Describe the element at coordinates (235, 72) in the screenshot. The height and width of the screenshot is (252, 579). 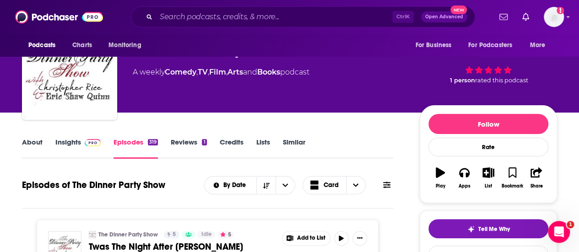
I see `a: Arts` at that location.